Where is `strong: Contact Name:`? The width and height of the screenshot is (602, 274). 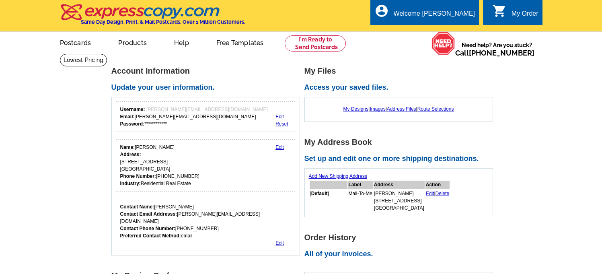 strong: Contact Name: is located at coordinates (137, 207).